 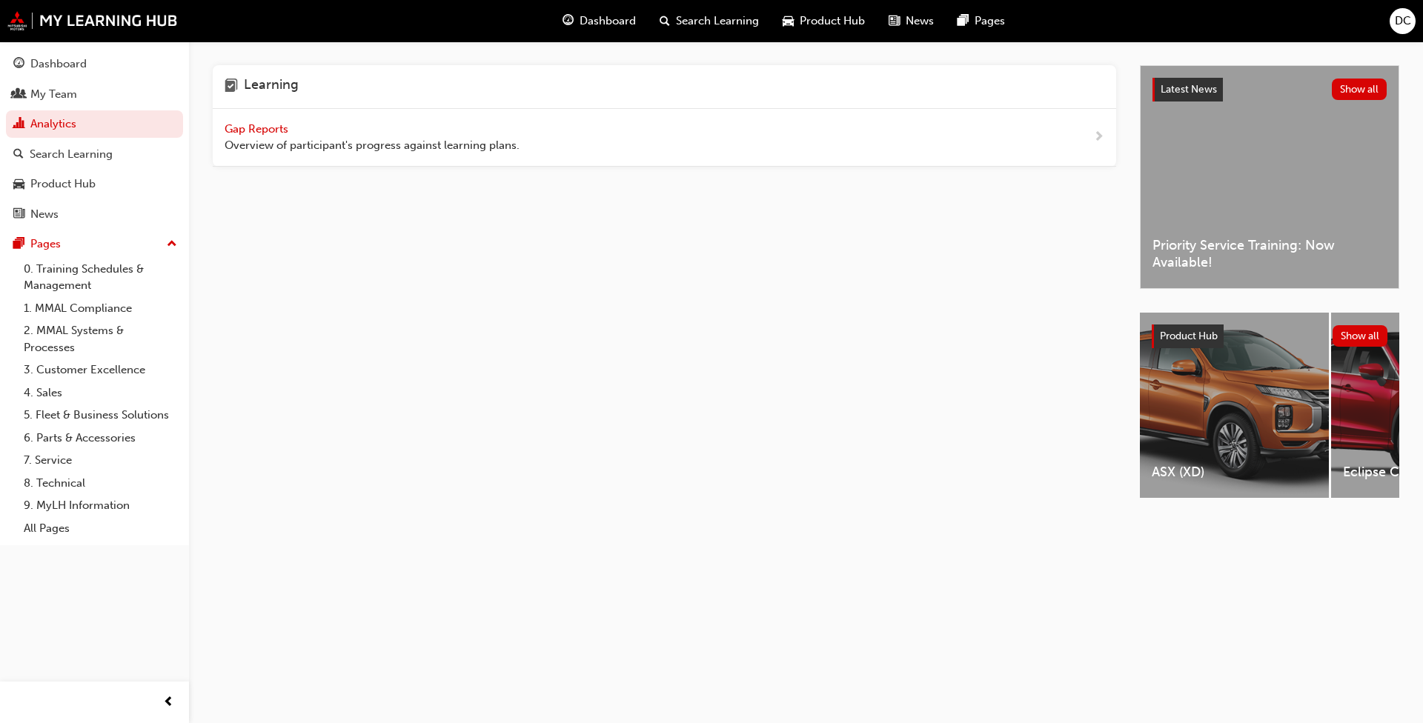 I want to click on a: 4. Sales, so click(x=100, y=393).